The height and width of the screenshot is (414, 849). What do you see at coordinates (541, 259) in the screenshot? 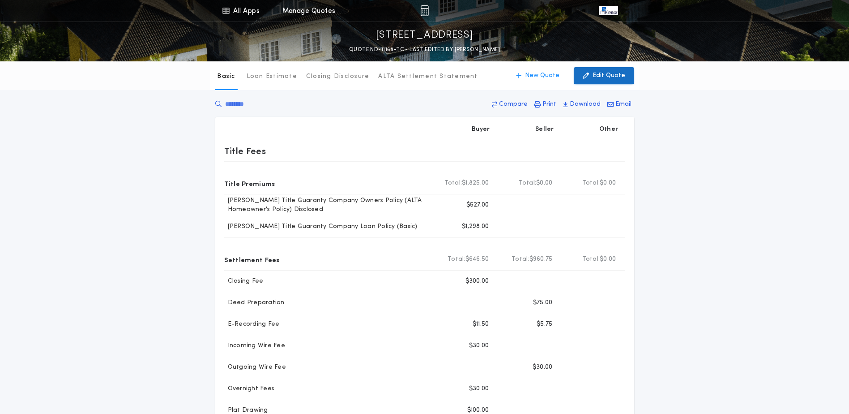
I see `span: $960.75` at bounding box center [541, 259].